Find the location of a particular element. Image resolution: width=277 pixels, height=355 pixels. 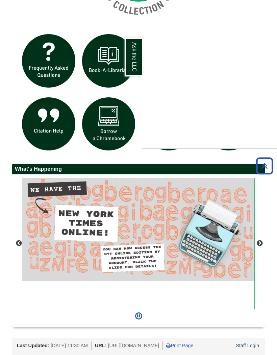

i: Print Page is located at coordinates (168, 345).